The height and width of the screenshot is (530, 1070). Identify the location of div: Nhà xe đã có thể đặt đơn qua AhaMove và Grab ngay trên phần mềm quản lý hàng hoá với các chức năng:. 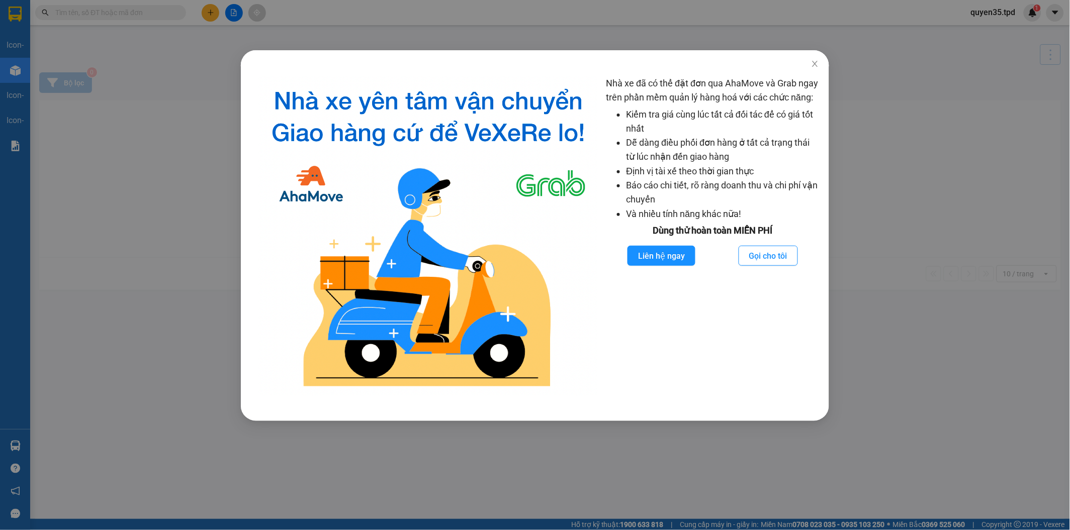
(712, 236).